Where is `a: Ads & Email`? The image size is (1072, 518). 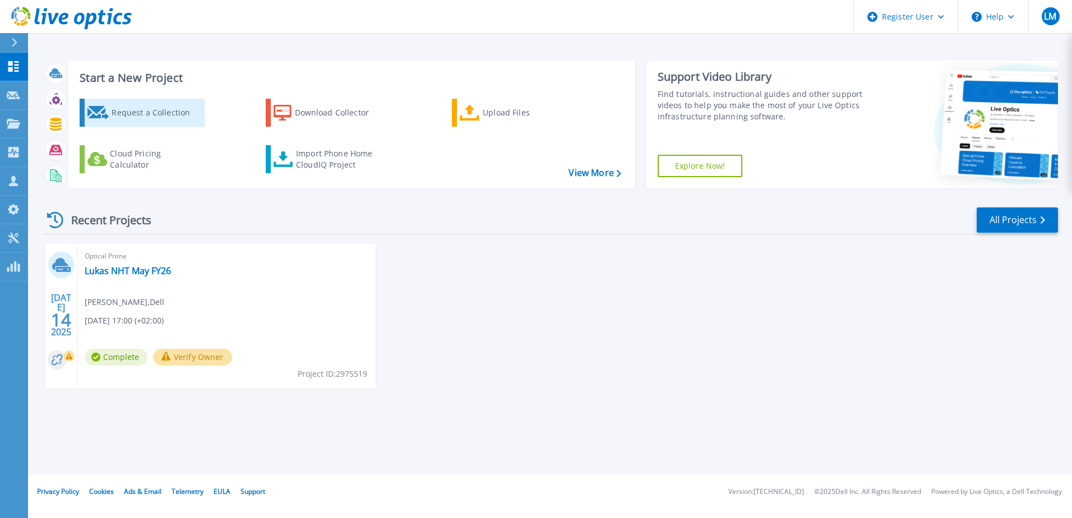
a: Ads & Email is located at coordinates (142, 491).